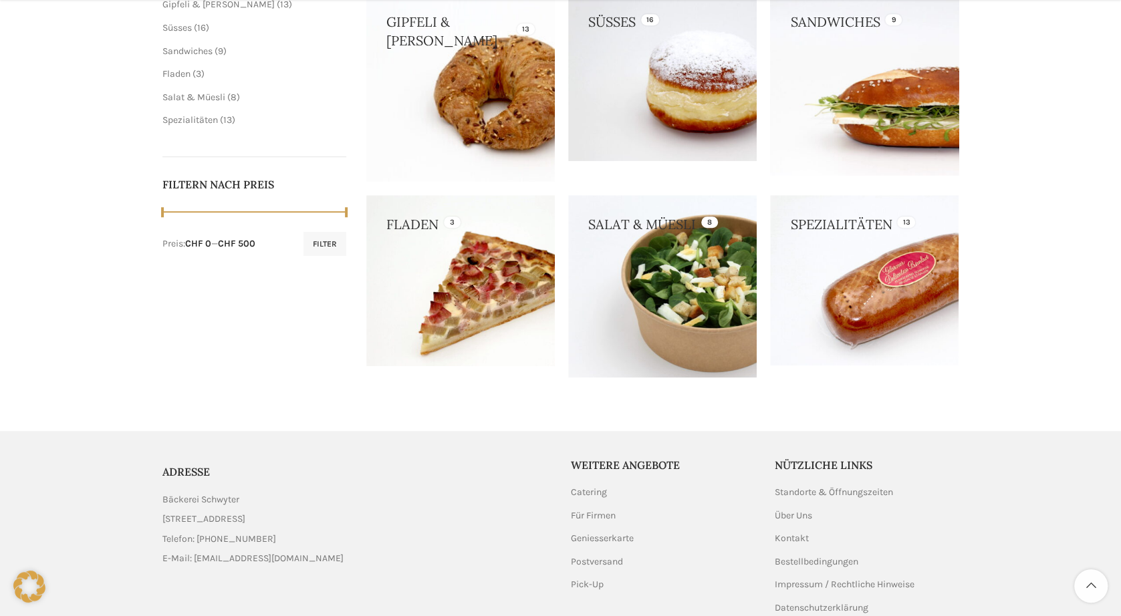 The image size is (1121, 616). I want to click on div: Preis: —, so click(208, 244).